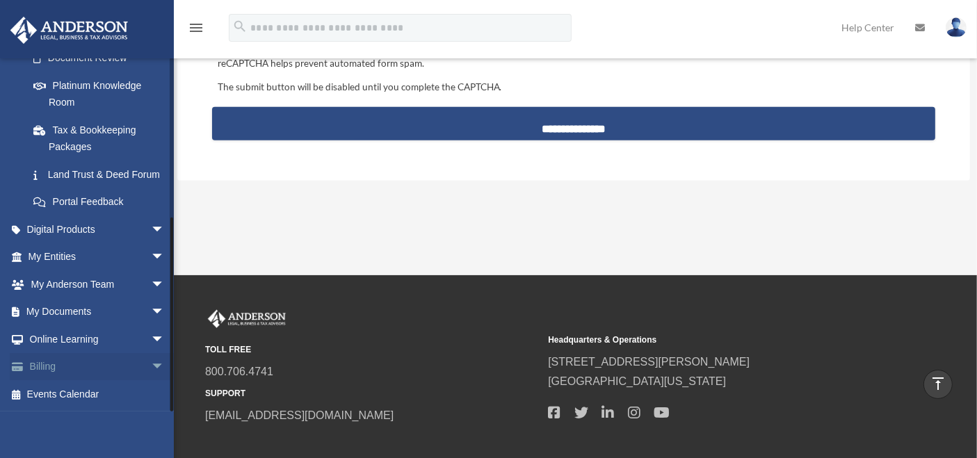  What do you see at coordinates (240, 26) in the screenshot?
I see `i: search` at bounding box center [240, 26].